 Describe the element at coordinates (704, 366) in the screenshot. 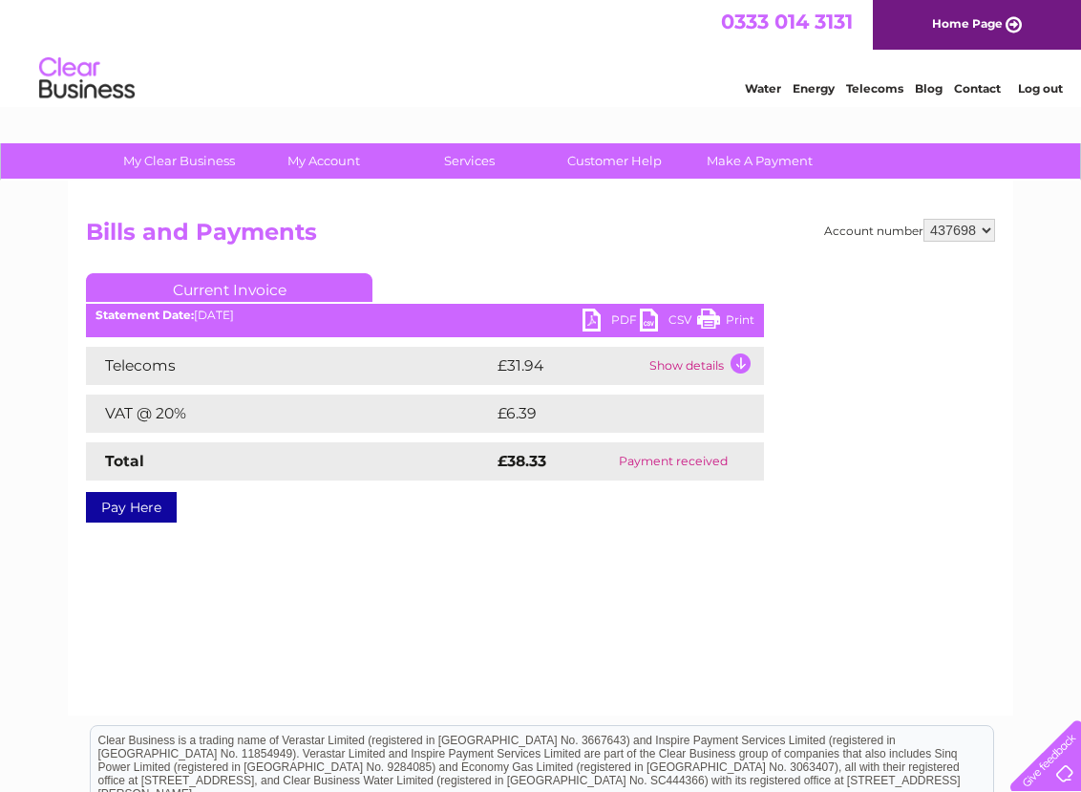

I see `td: Show details` at that location.